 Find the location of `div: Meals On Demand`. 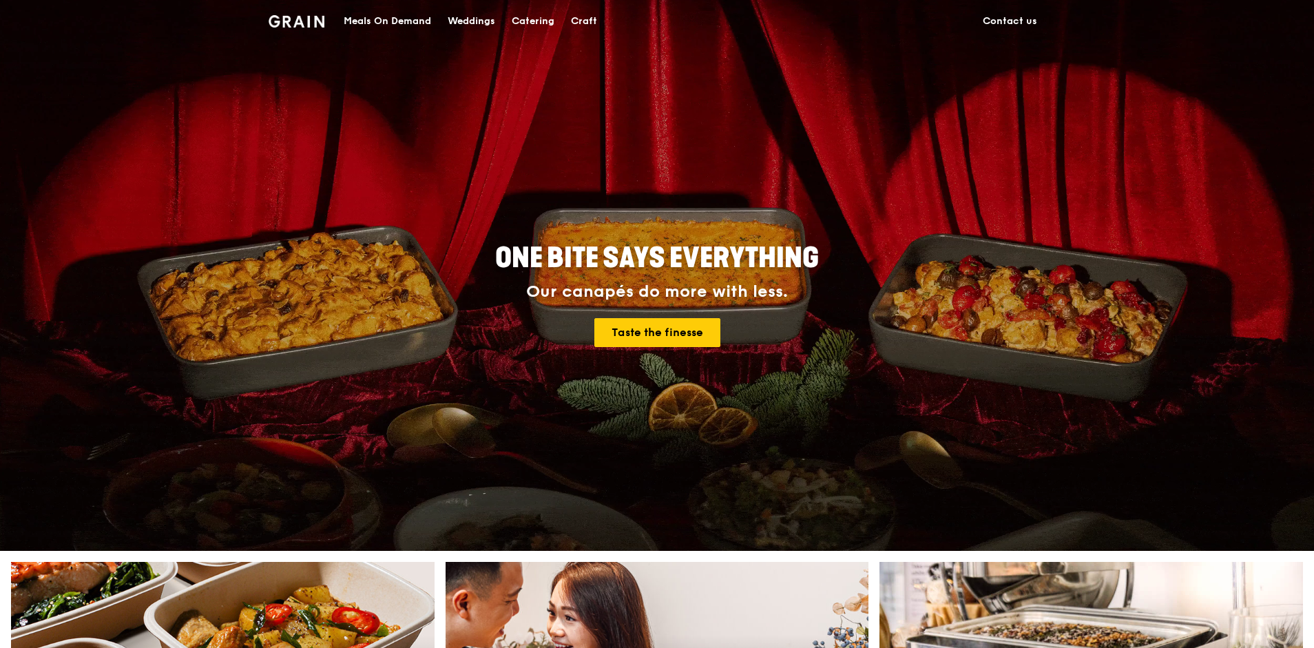

div: Meals On Demand is located at coordinates (387, 21).